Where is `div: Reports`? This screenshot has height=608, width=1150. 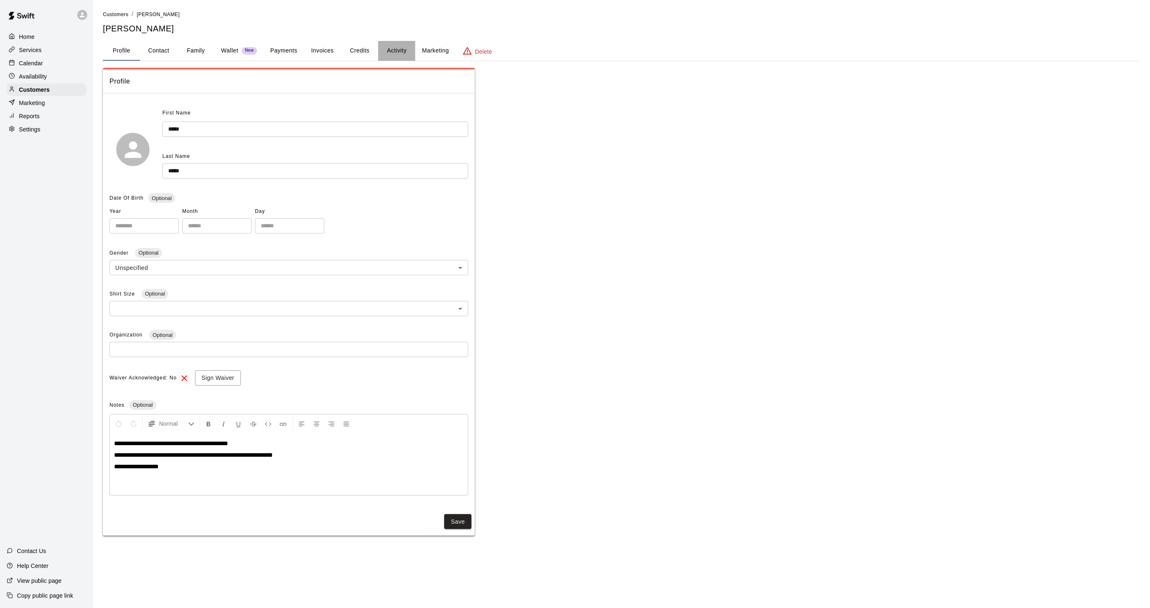
div: Reports is located at coordinates (46, 116).